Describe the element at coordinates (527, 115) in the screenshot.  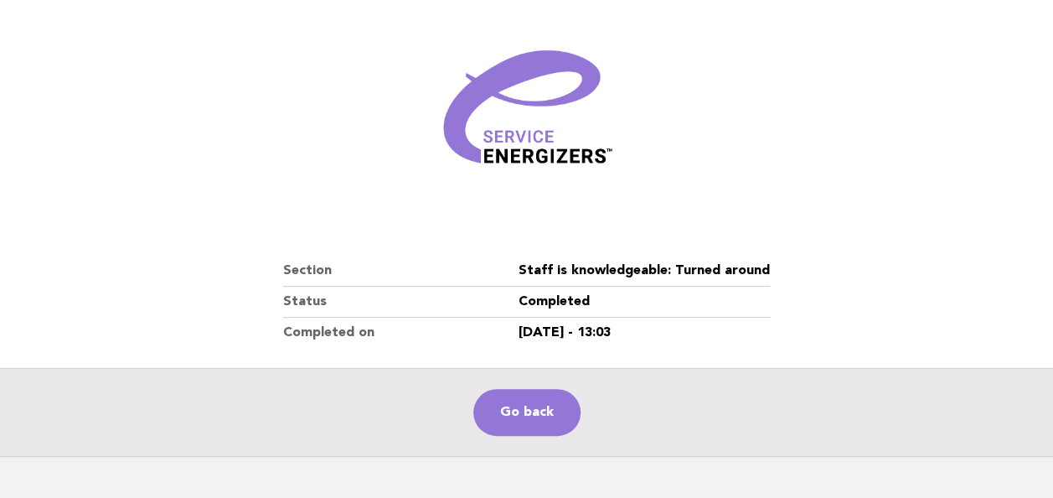
I see `img: Verified` at that location.